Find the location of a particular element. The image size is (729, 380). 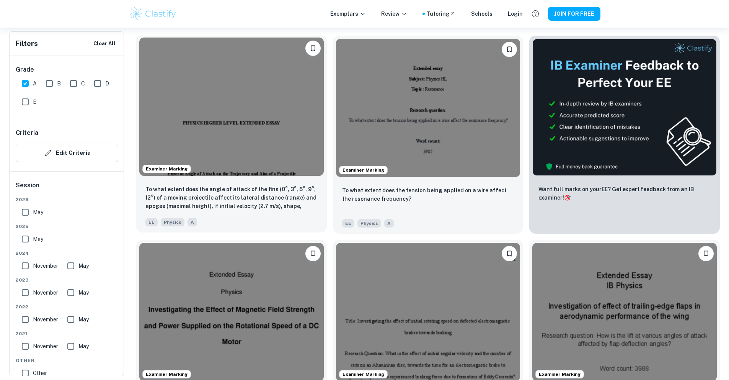

span: 2026 is located at coordinates (67, 200).